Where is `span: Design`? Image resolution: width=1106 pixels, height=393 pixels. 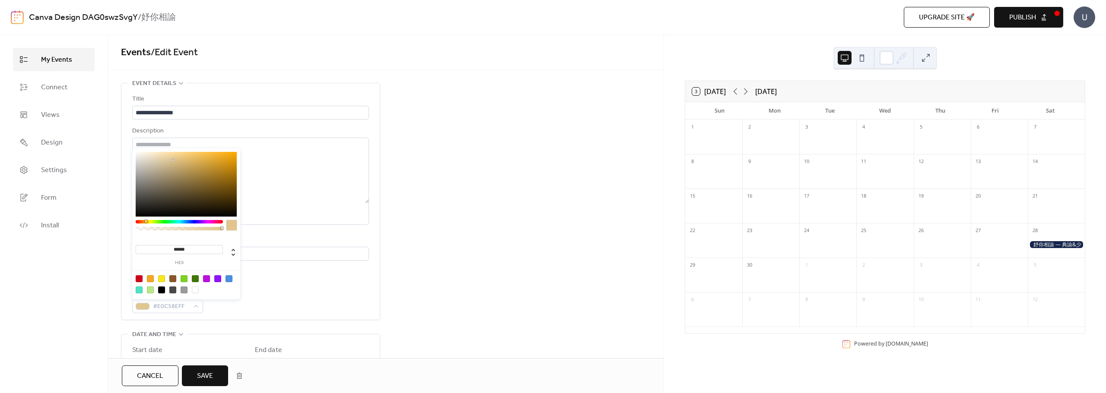 span: Design is located at coordinates (52, 143).